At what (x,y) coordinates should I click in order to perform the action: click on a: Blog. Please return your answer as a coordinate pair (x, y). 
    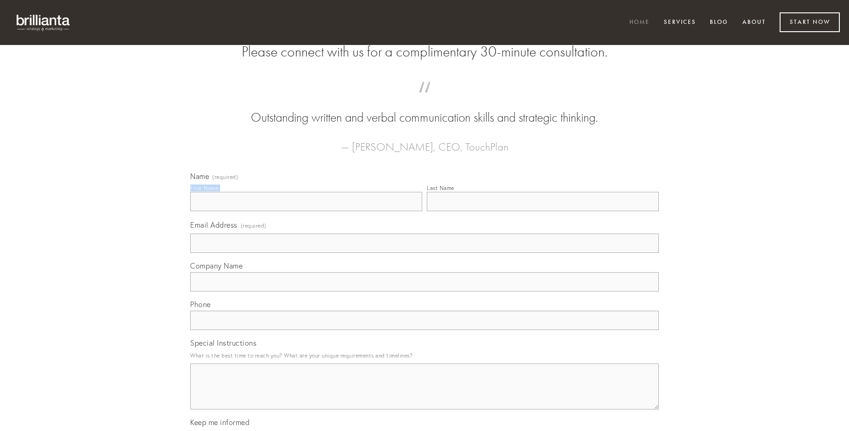
    Looking at the image, I should click on (719, 23).